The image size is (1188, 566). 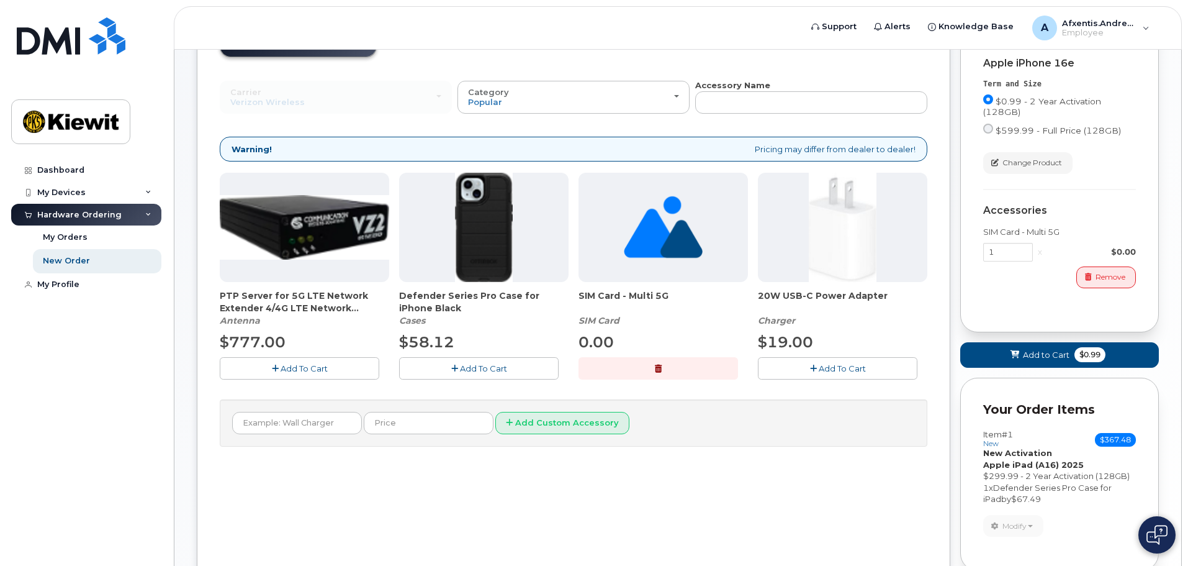 I want to click on span: Afxentis.Andreou, so click(x=1100, y=23).